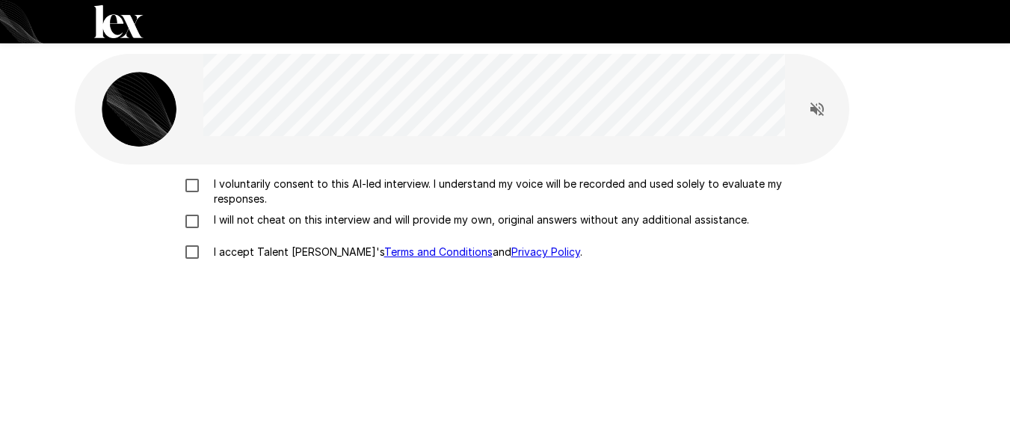 The height and width of the screenshot is (448, 1010). What do you see at coordinates (478, 220) in the screenshot?
I see `p: I will not cheat on this interview and will provide my own, original answers without any addition...` at bounding box center [478, 220].